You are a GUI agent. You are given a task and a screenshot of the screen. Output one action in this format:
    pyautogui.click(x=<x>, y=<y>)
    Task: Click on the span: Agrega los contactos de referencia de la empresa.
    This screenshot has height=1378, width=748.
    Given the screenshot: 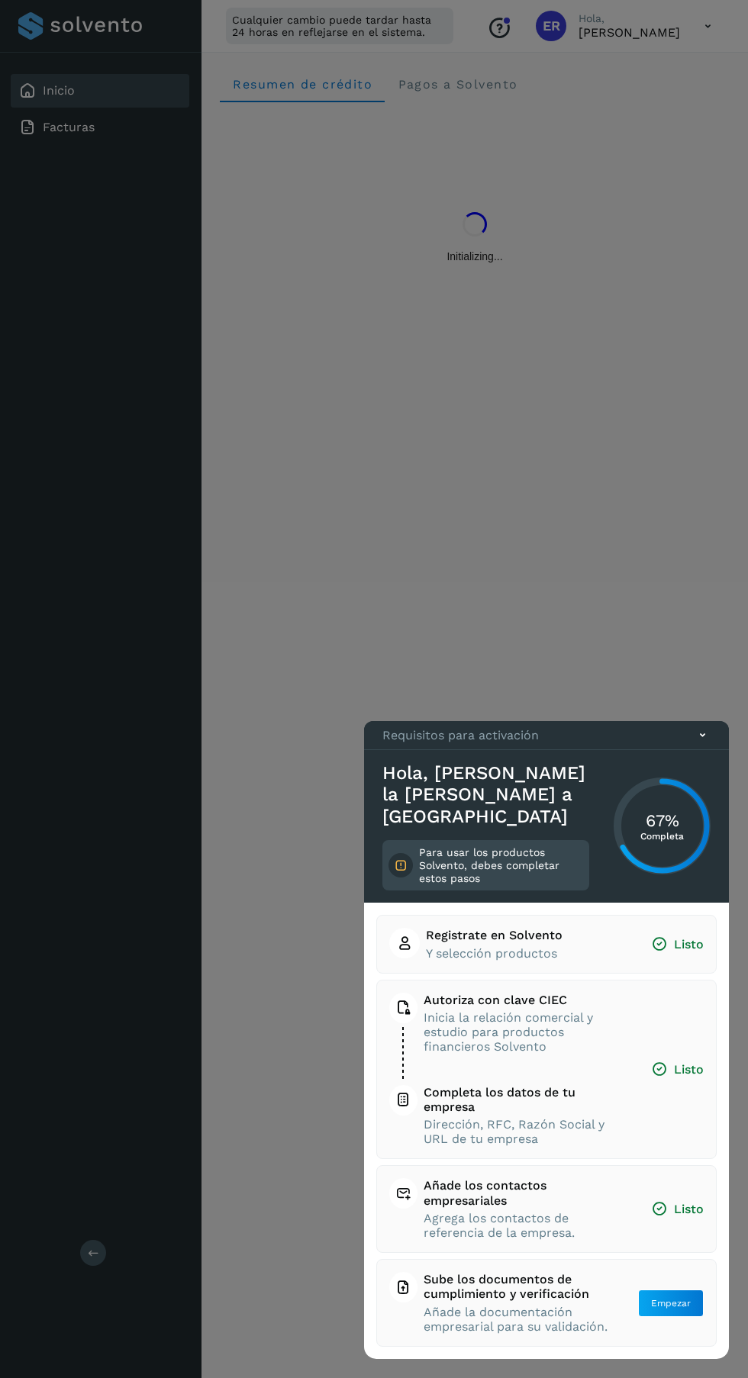 What is the action you would take?
    pyautogui.click(x=523, y=1225)
    